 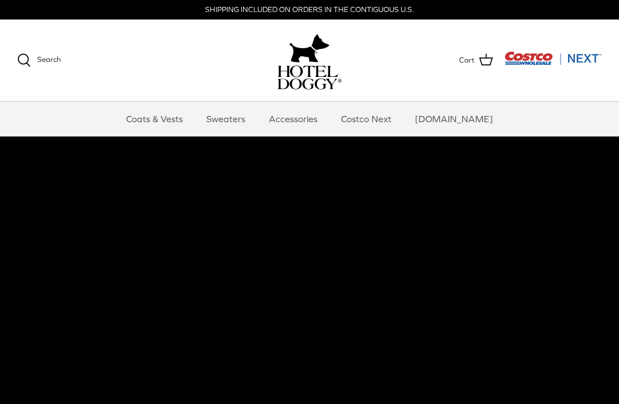 What do you see at coordinates (39, 60) in the screenshot?
I see `a: Search` at bounding box center [39, 60].